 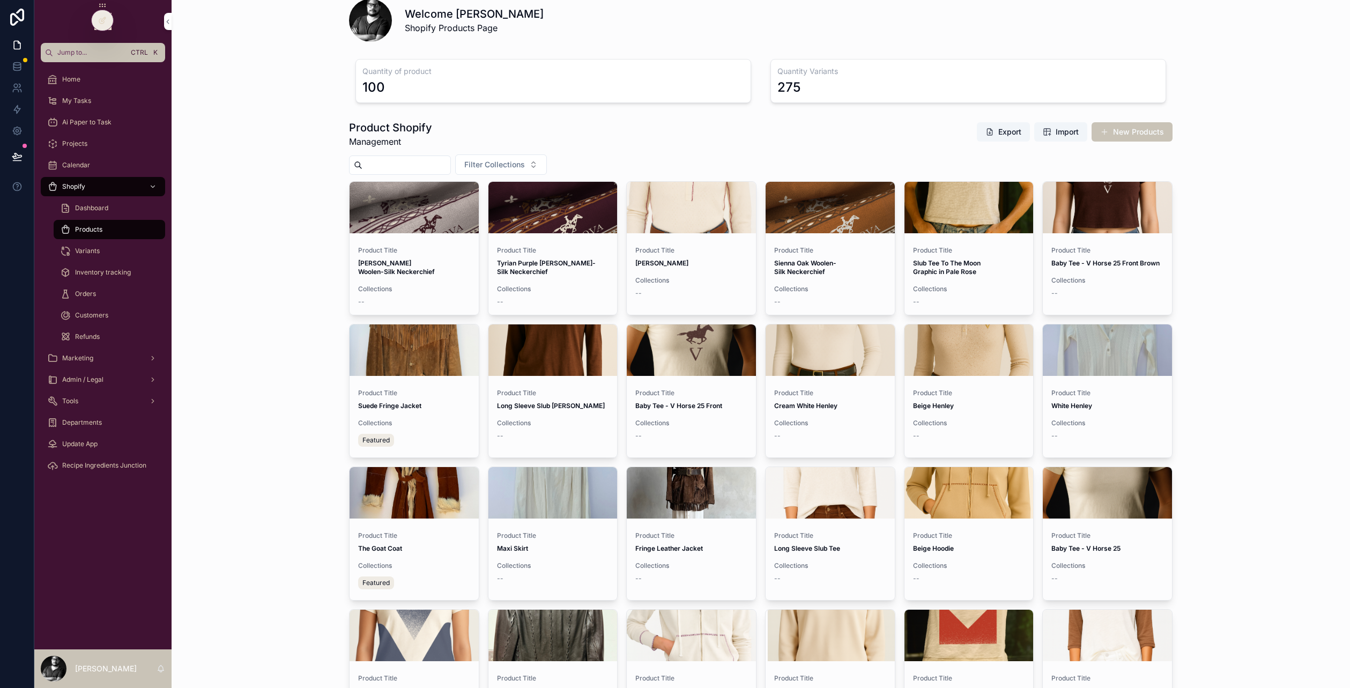 I want to click on span: Ctrl, so click(x=139, y=53).